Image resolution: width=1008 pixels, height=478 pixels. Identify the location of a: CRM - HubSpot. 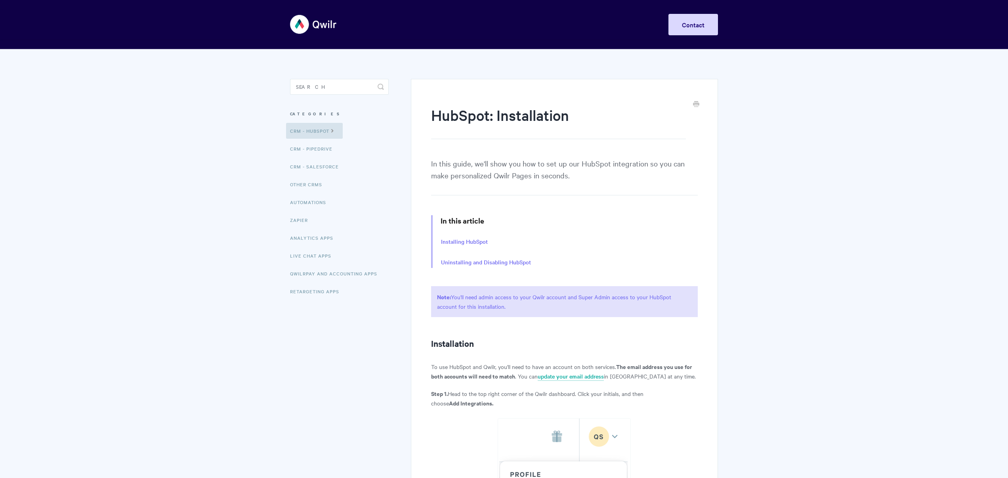
(314, 131).